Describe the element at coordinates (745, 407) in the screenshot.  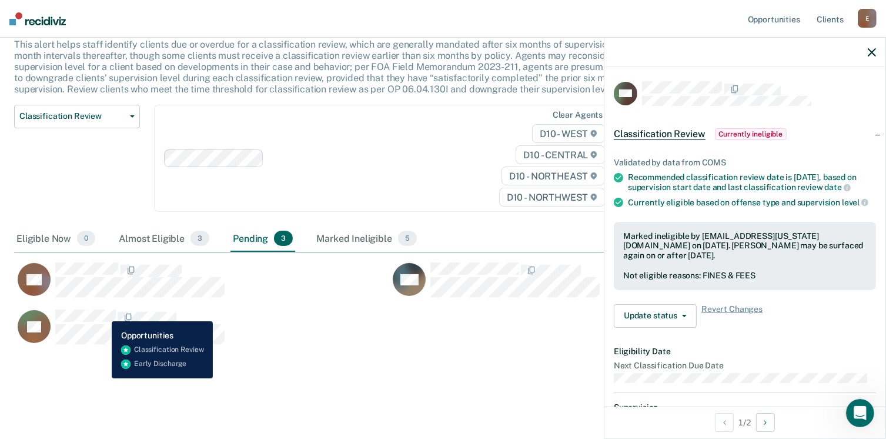
I see `dt: Supervision` at that location.